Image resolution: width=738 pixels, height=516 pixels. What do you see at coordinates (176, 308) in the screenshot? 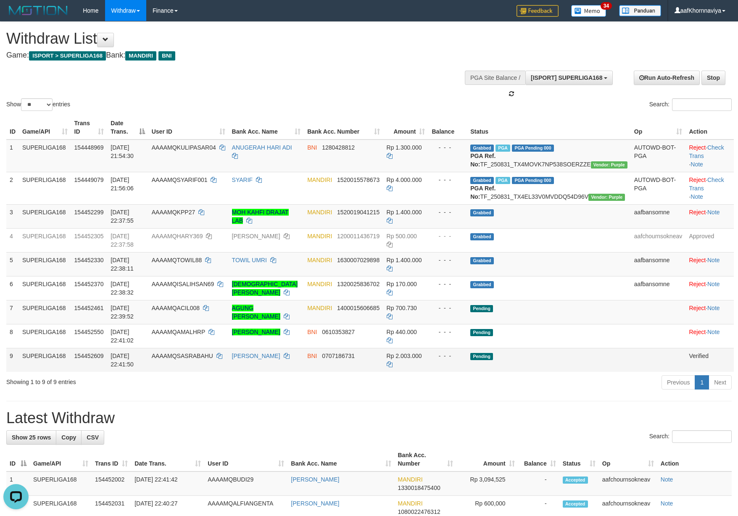
I see `span: AAAAMQACIL008` at bounding box center [176, 308].